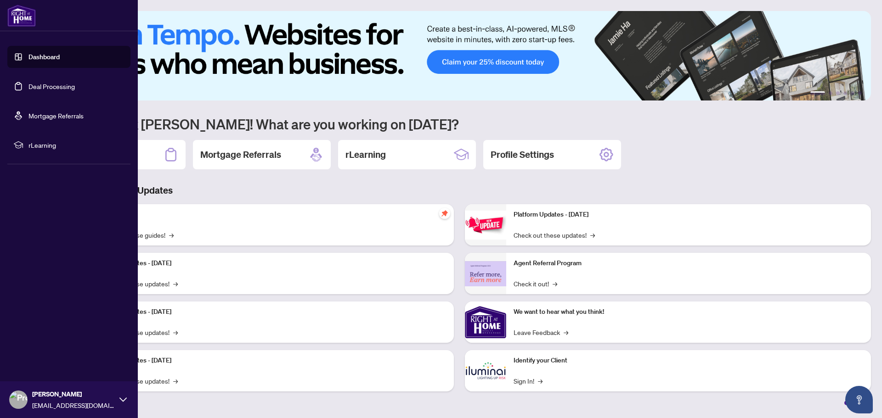  I want to click on a: Dashboard, so click(44, 57).